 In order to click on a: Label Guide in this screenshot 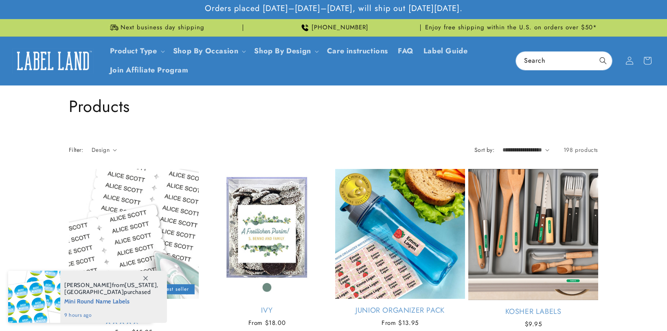, I will do `click(446, 51)`.